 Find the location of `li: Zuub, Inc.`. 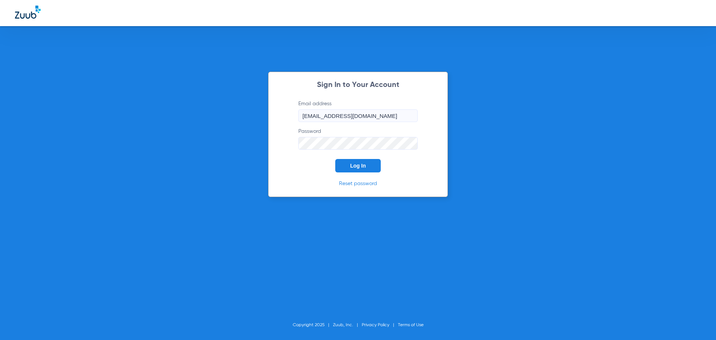

li: Zuub, Inc. is located at coordinates (347, 325).